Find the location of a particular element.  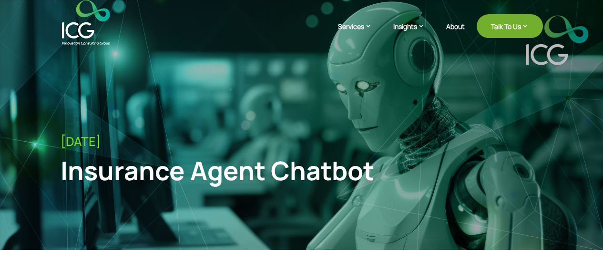

a: Insights is located at coordinates (413, 33).